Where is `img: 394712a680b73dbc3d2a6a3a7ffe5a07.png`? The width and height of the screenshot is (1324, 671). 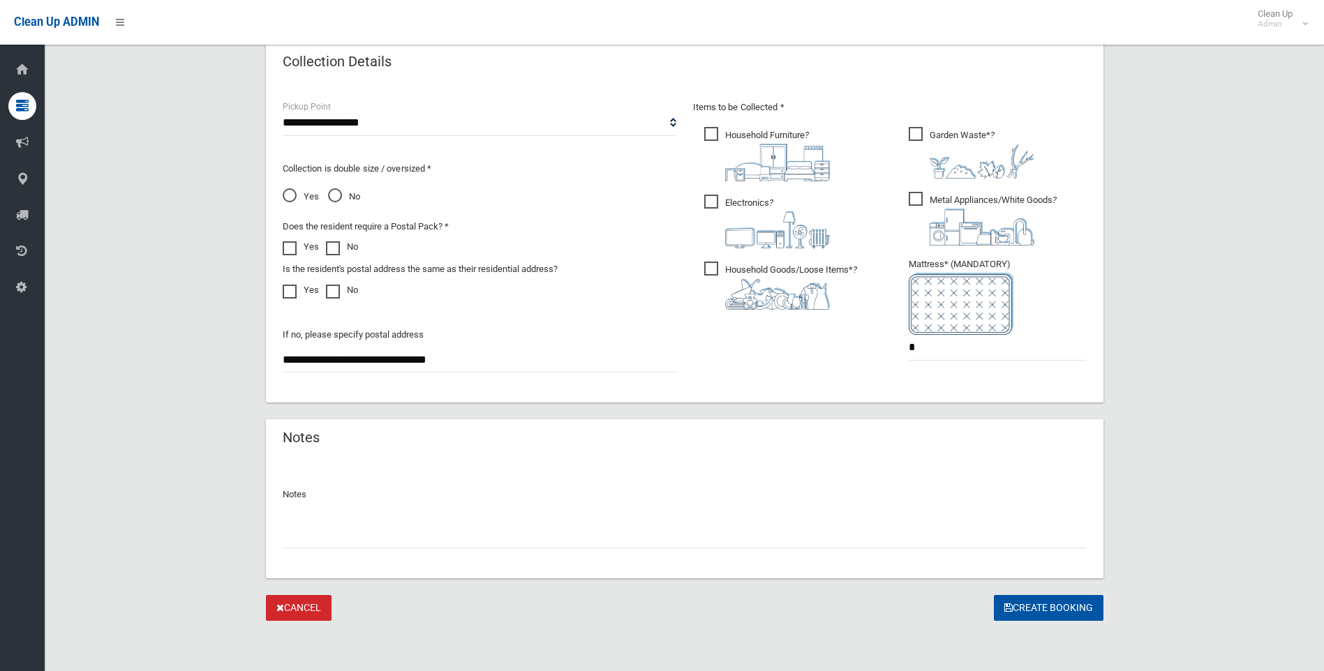 img: 394712a680b73dbc3d2a6a3a7ffe5a07.png is located at coordinates (777, 230).